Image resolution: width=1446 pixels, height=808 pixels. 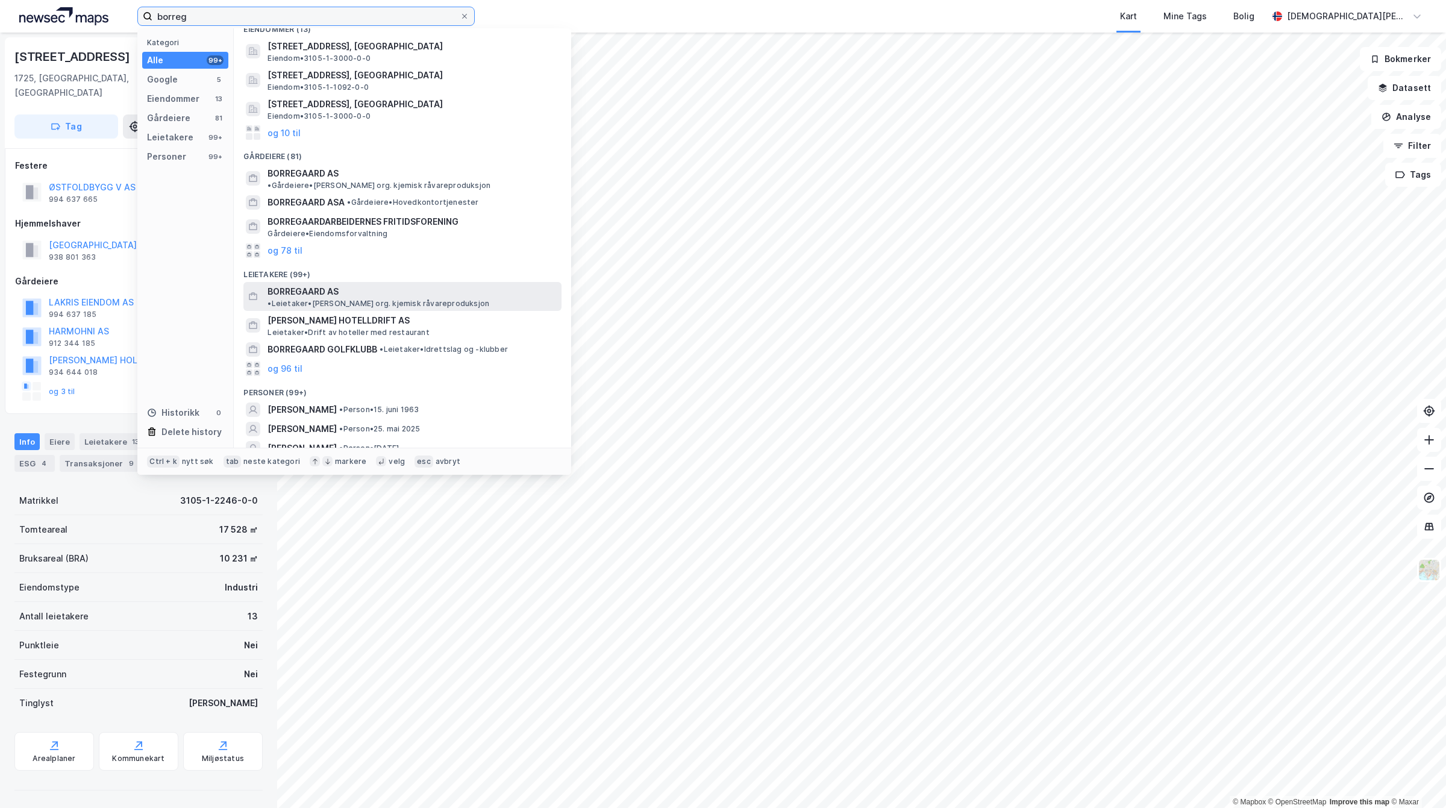 What do you see at coordinates (448, 462) in the screenshot?
I see `div: avbryt` at bounding box center [448, 462].